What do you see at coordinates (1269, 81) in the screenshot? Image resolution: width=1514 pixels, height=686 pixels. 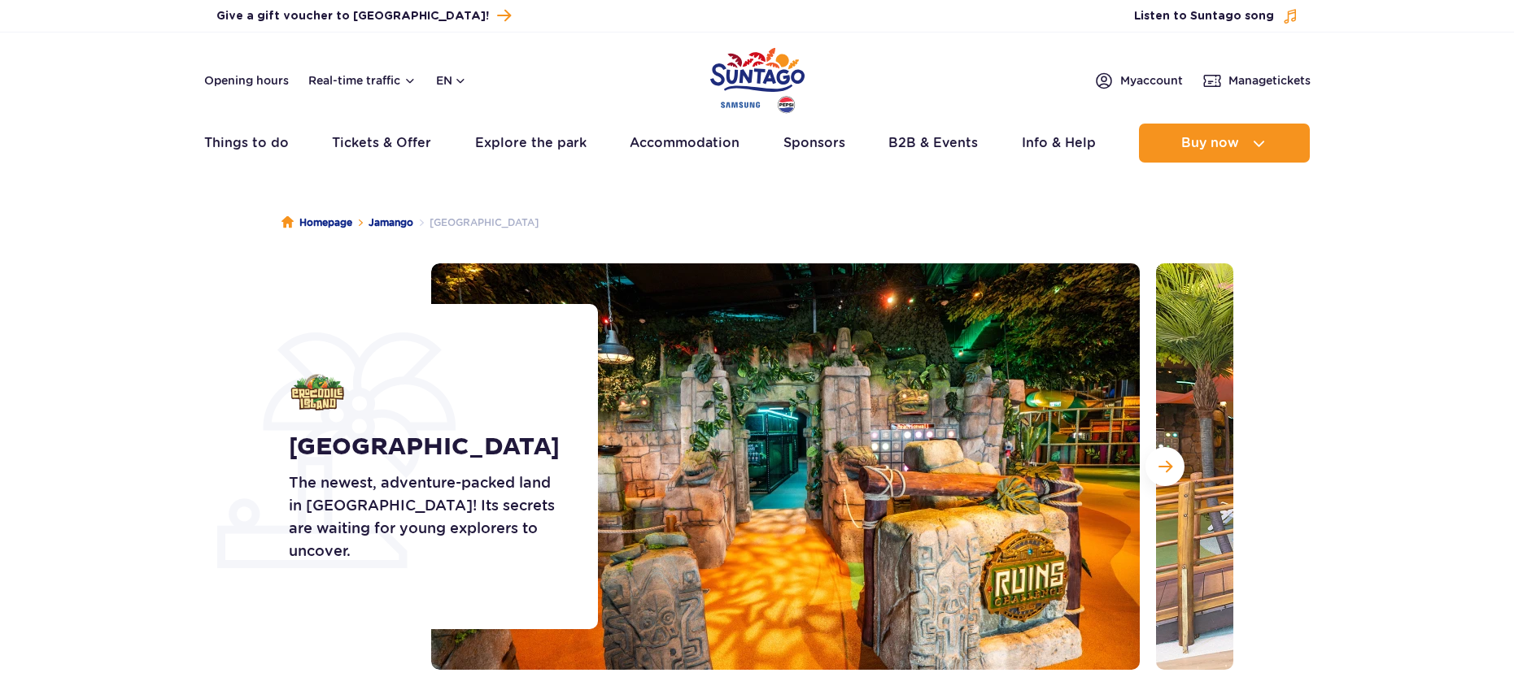 I see `span: Manage tickets` at bounding box center [1269, 81].